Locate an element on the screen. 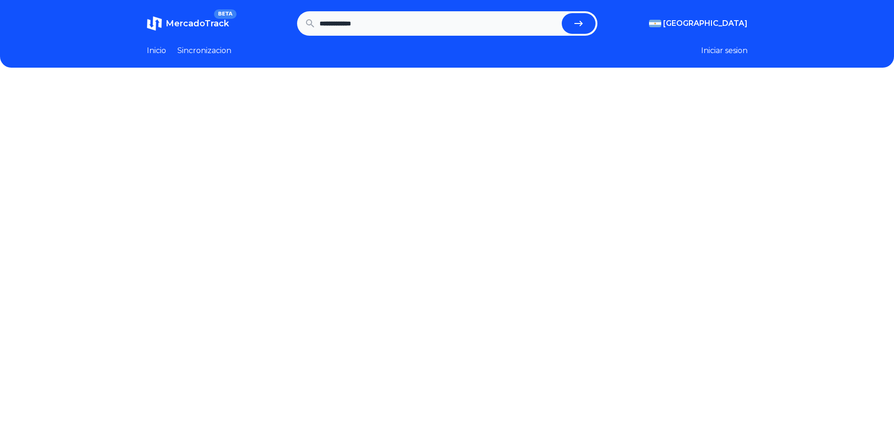 The height and width of the screenshot is (421, 894). button: Iniciar sesion is located at coordinates (724, 51).